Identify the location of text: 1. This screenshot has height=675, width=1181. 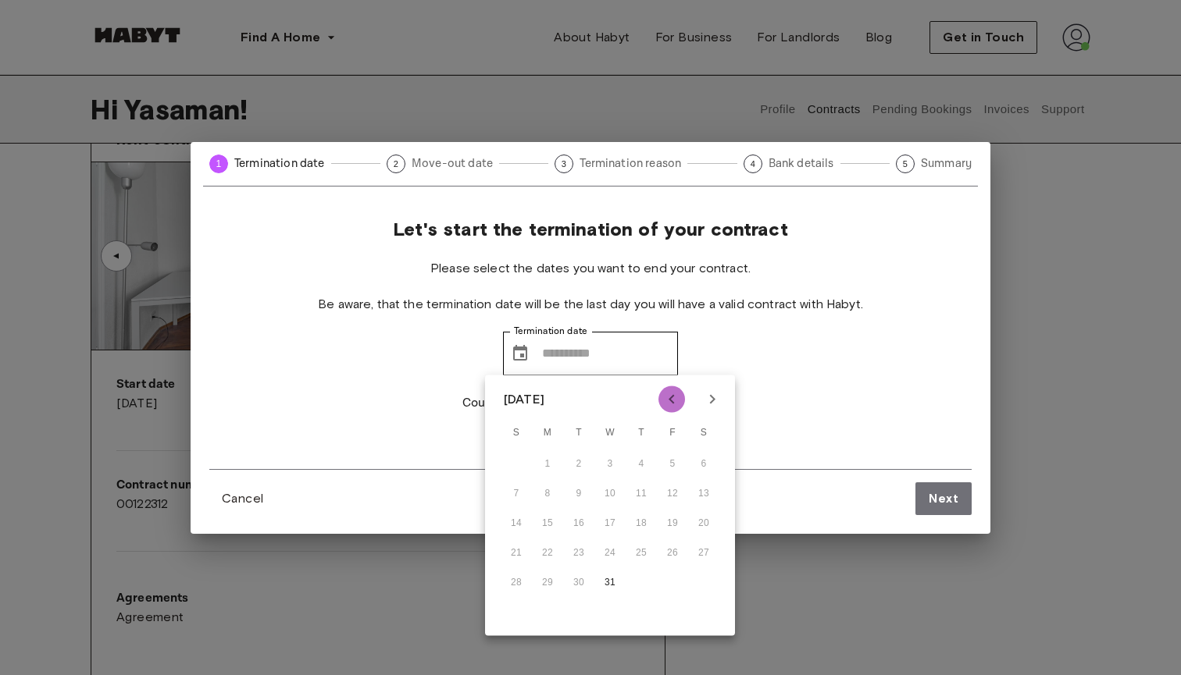
(219, 164).